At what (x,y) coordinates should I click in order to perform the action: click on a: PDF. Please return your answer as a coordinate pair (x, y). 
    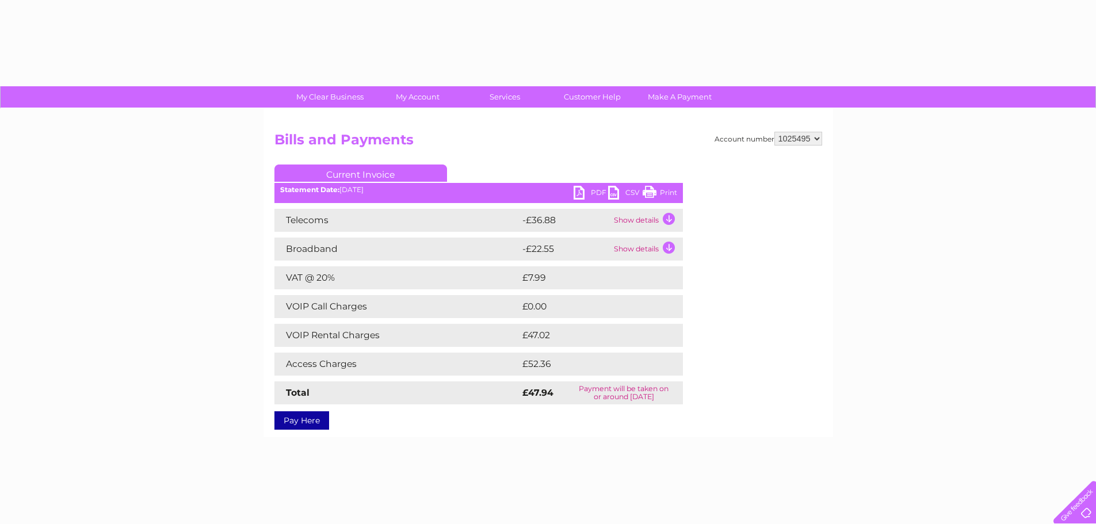
    Looking at the image, I should click on (591, 194).